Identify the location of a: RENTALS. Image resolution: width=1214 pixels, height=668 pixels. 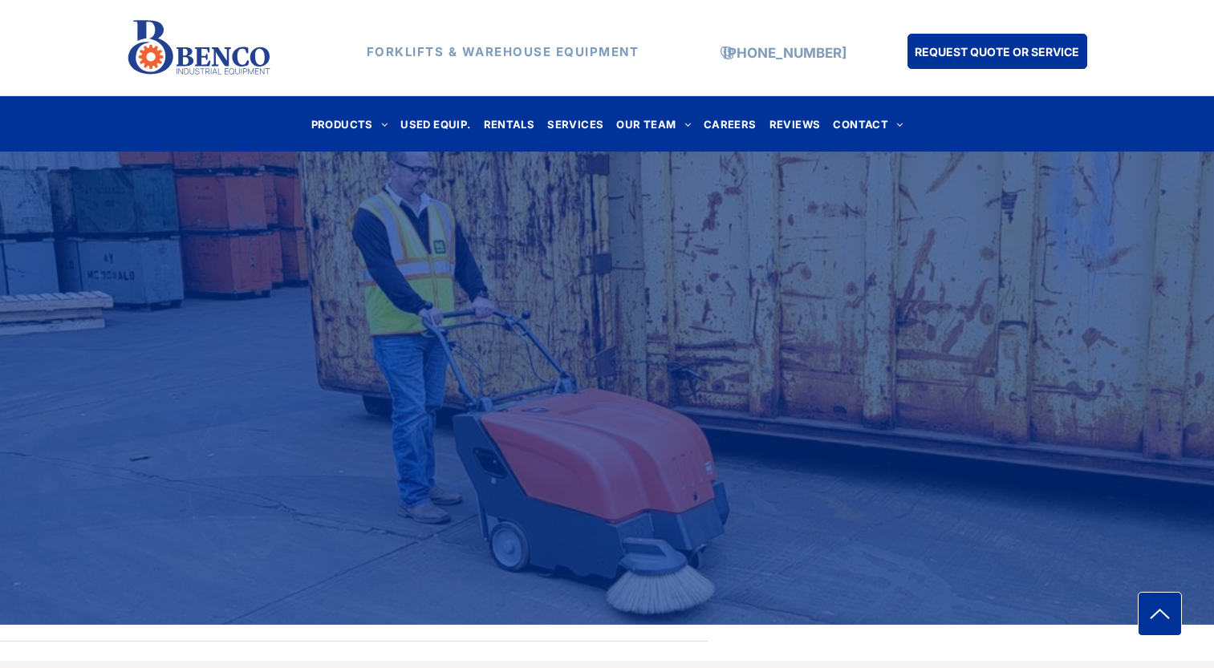
(510, 124).